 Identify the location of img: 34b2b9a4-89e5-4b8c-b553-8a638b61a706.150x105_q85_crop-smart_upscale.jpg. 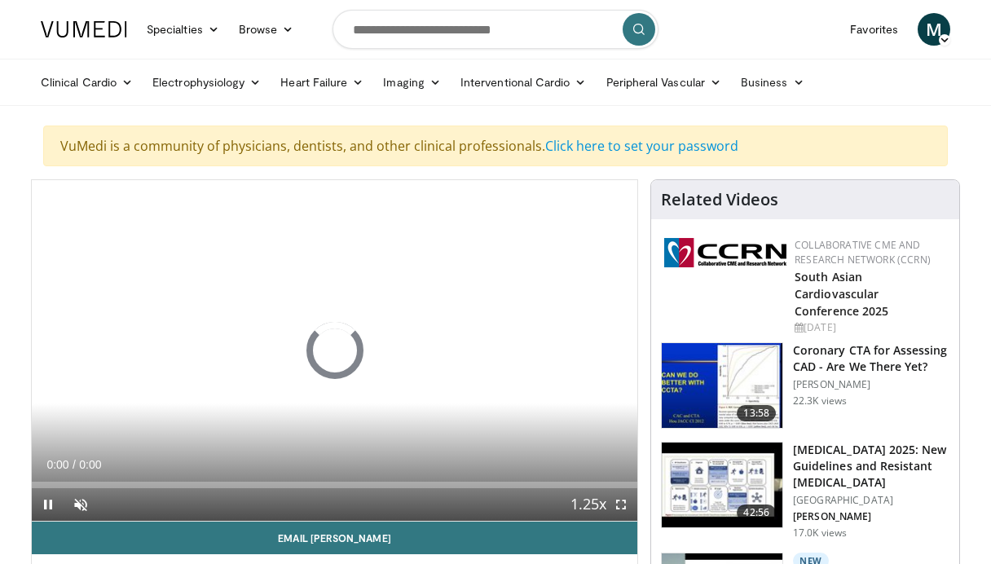
(722, 385).